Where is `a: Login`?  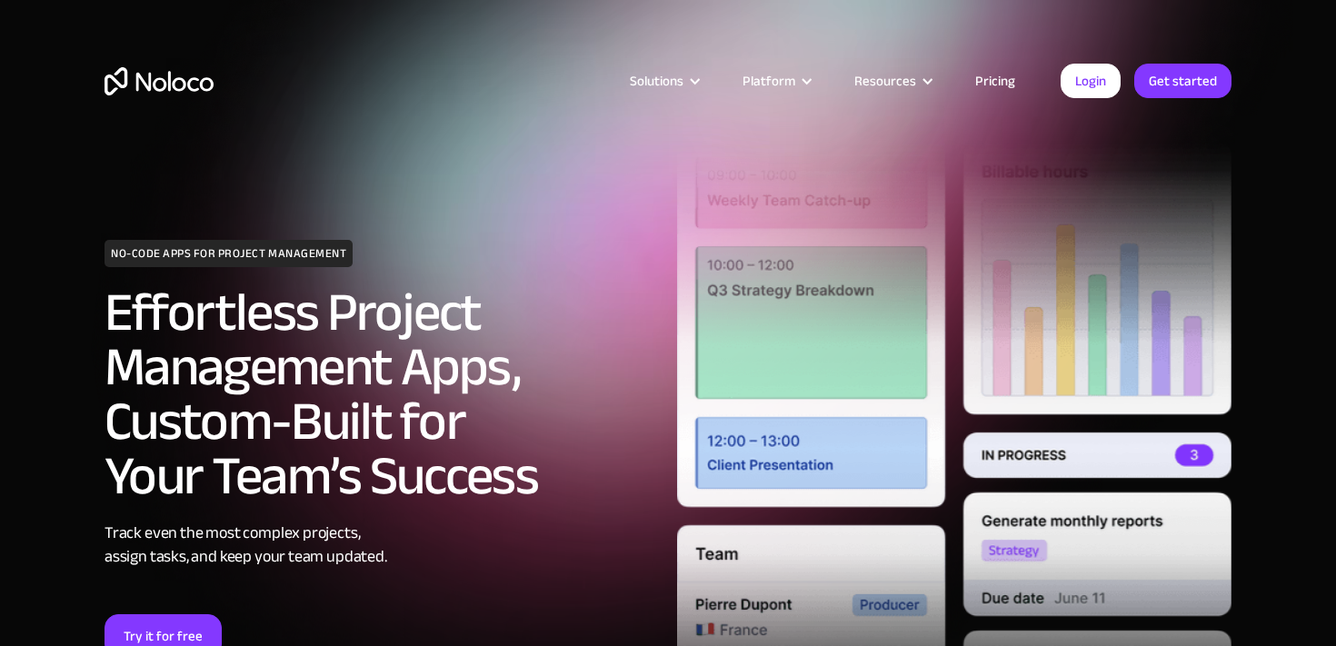 a: Login is located at coordinates (1091, 81).